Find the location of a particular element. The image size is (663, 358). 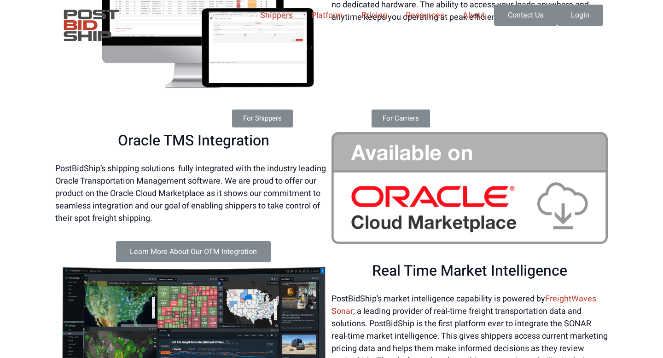

a: Learn More About Our OTM Integration is located at coordinates (194, 252).